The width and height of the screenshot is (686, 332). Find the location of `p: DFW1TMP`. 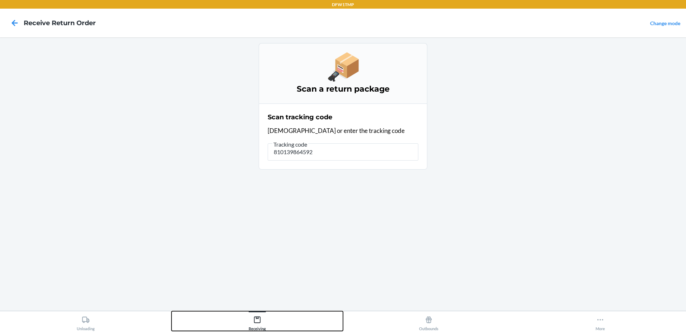

p: DFW1TMP is located at coordinates (343, 5).